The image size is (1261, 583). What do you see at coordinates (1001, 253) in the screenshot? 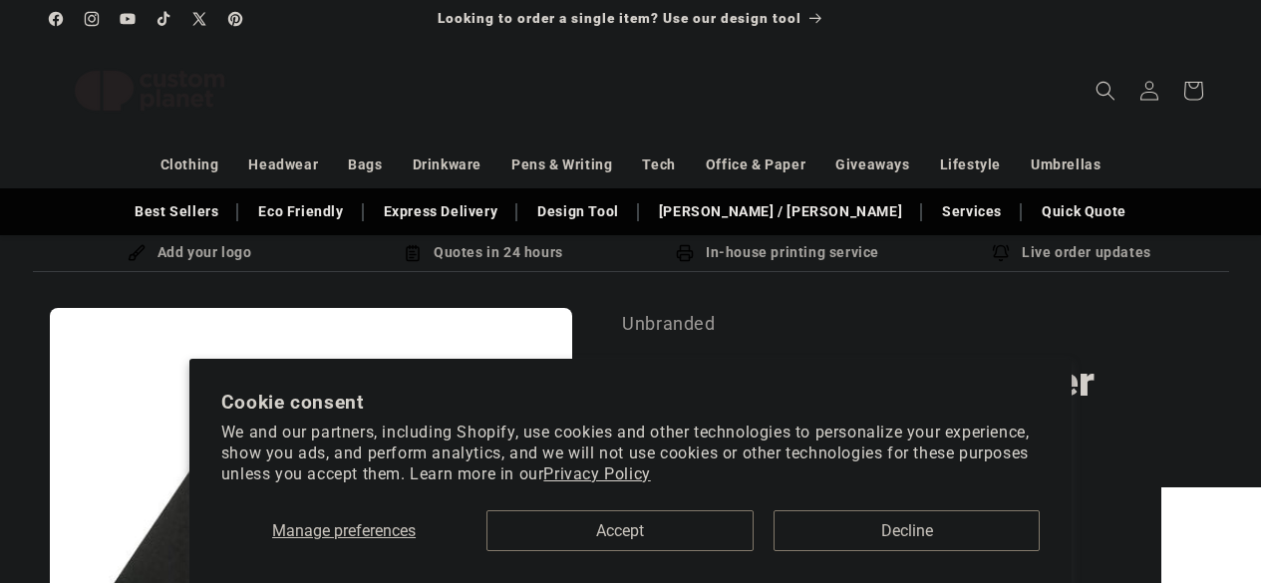
I see `img: Order updates` at bounding box center [1001, 253].